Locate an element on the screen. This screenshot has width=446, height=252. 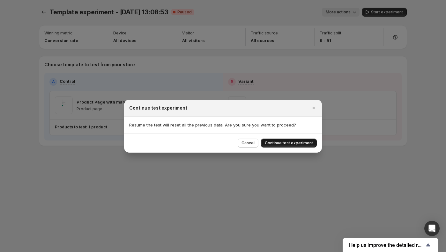
span: Cancel is located at coordinates (248, 143).